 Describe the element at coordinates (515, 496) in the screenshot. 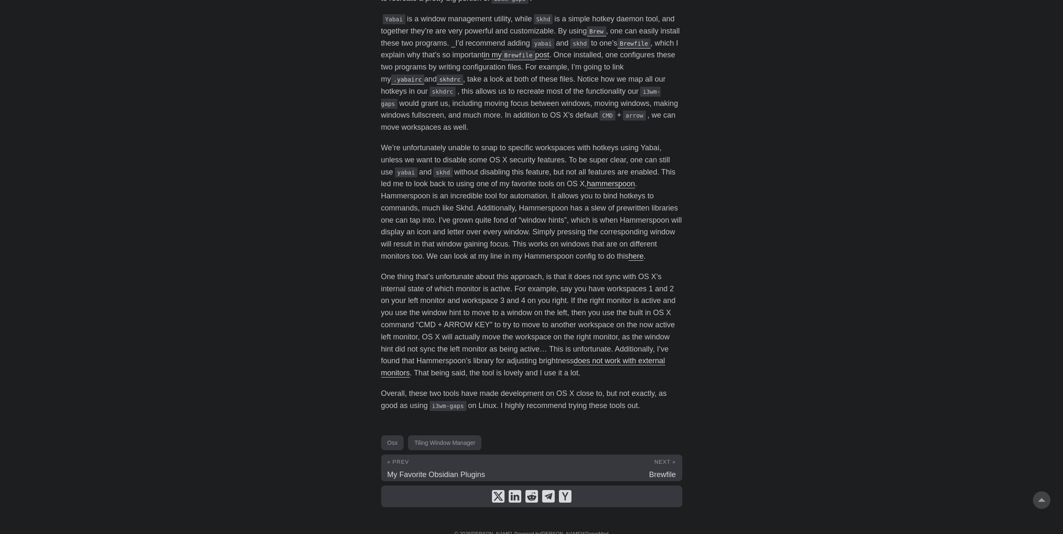

I see `a: share A Solid Tiling Window Manager For OSX on linkedin` at that location.